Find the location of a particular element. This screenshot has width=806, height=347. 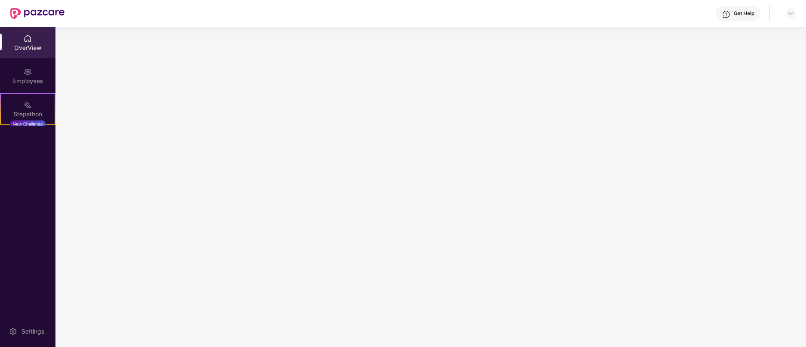

img: svg+xml;base64,PHN2ZyBpZD0iRW1wbG95ZWVzIiB4bWxucz0iaHR0cDovL3d3dy53My5vcmcvMjAwMC9zdmciIHdpZHRoPS... is located at coordinates (28, 72).